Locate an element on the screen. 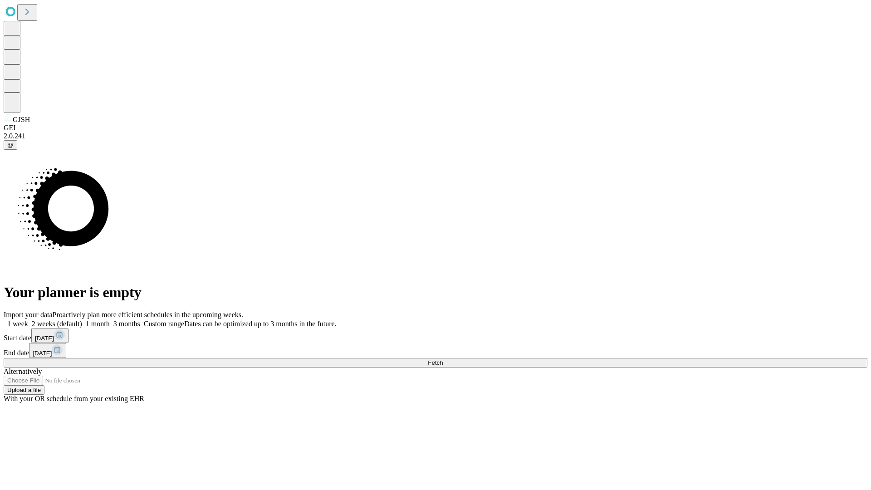 This screenshot has width=871, height=490. span: Alternatively is located at coordinates (23, 371).